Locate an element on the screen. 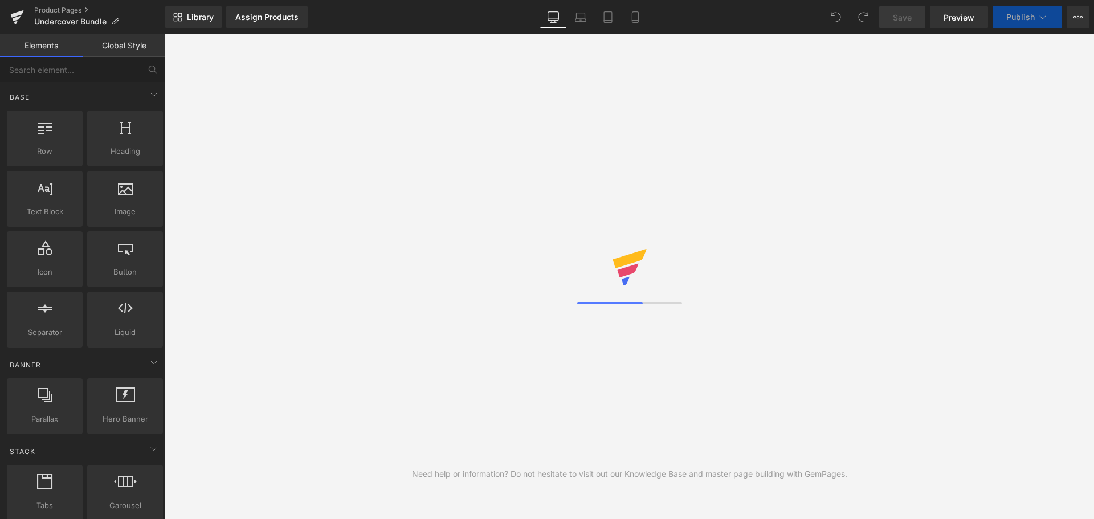  span: Publish is located at coordinates (1020, 17).